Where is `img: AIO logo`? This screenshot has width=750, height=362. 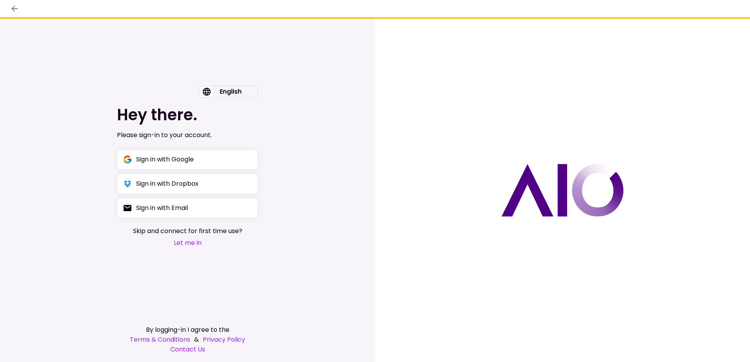 img: AIO logo is located at coordinates (562, 190).